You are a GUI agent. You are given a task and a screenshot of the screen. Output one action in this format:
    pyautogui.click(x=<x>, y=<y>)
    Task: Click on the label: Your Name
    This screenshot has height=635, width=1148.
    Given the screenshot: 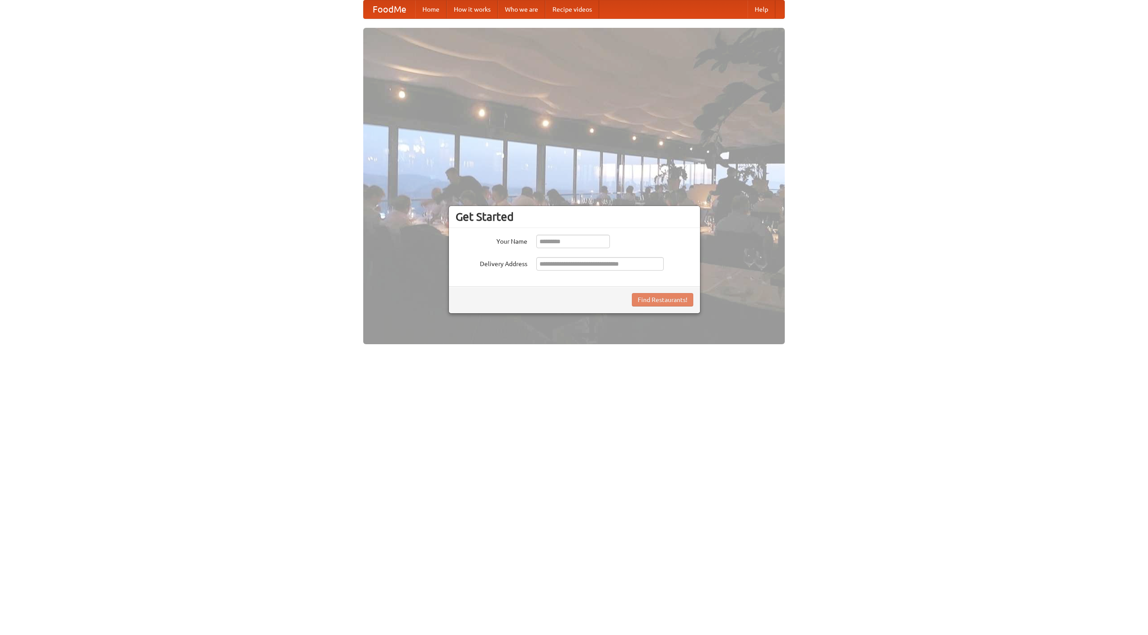 What is the action you would take?
    pyautogui.click(x=492, y=240)
    